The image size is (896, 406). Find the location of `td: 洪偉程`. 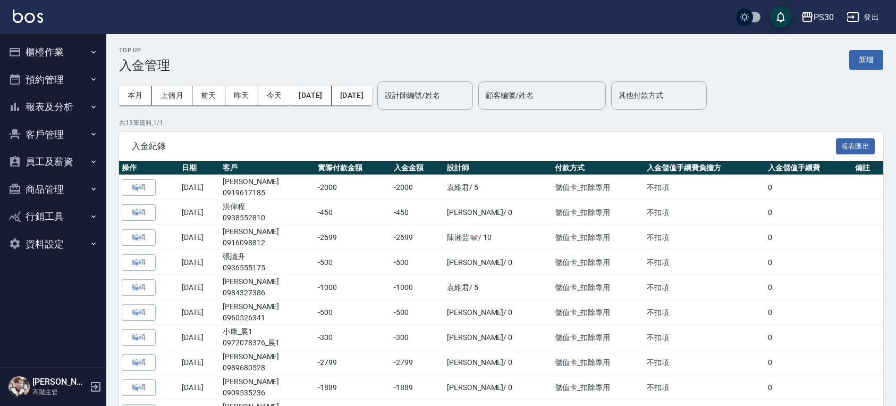

td: 洪偉程 is located at coordinates (267, 212).